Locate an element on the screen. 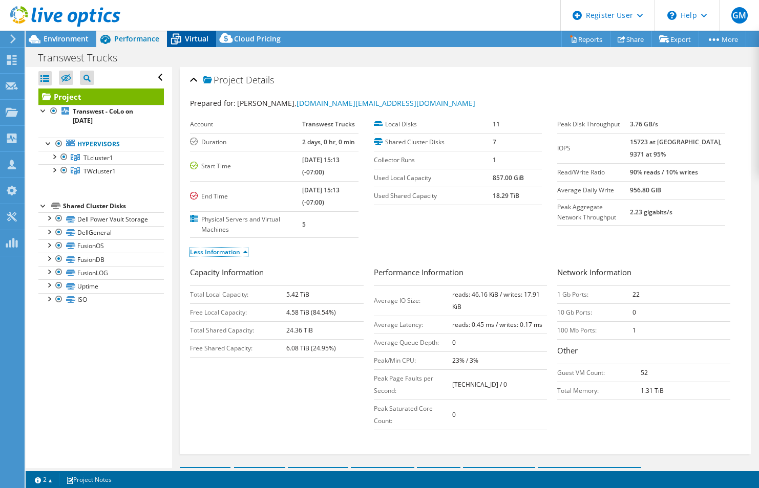 Image resolution: width=759 pixels, height=488 pixels. a: Dell Power Vault Storage is located at coordinates (101, 219).